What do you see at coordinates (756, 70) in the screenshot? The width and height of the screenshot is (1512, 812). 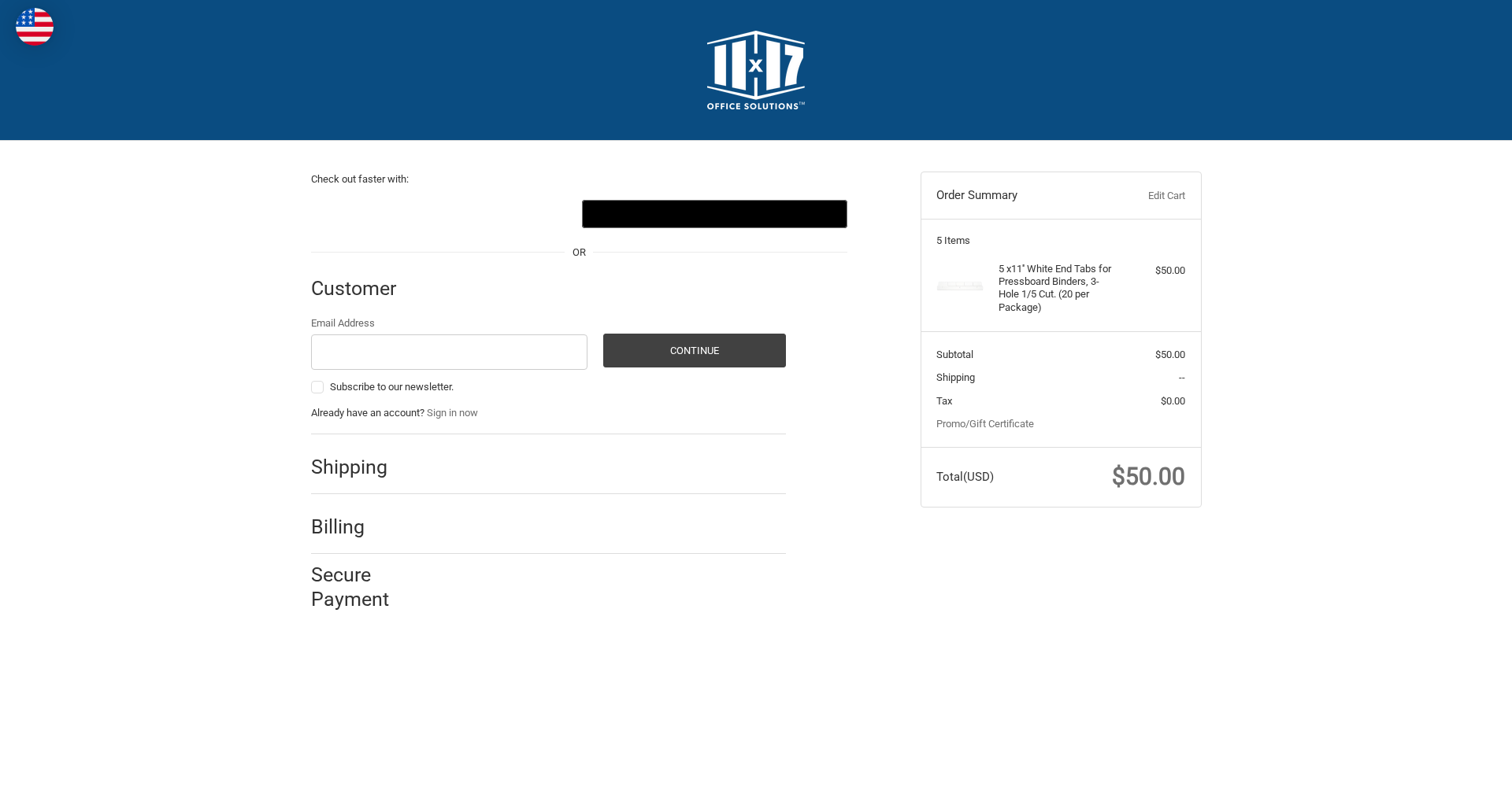 I see `img: 11x17.com` at bounding box center [756, 70].